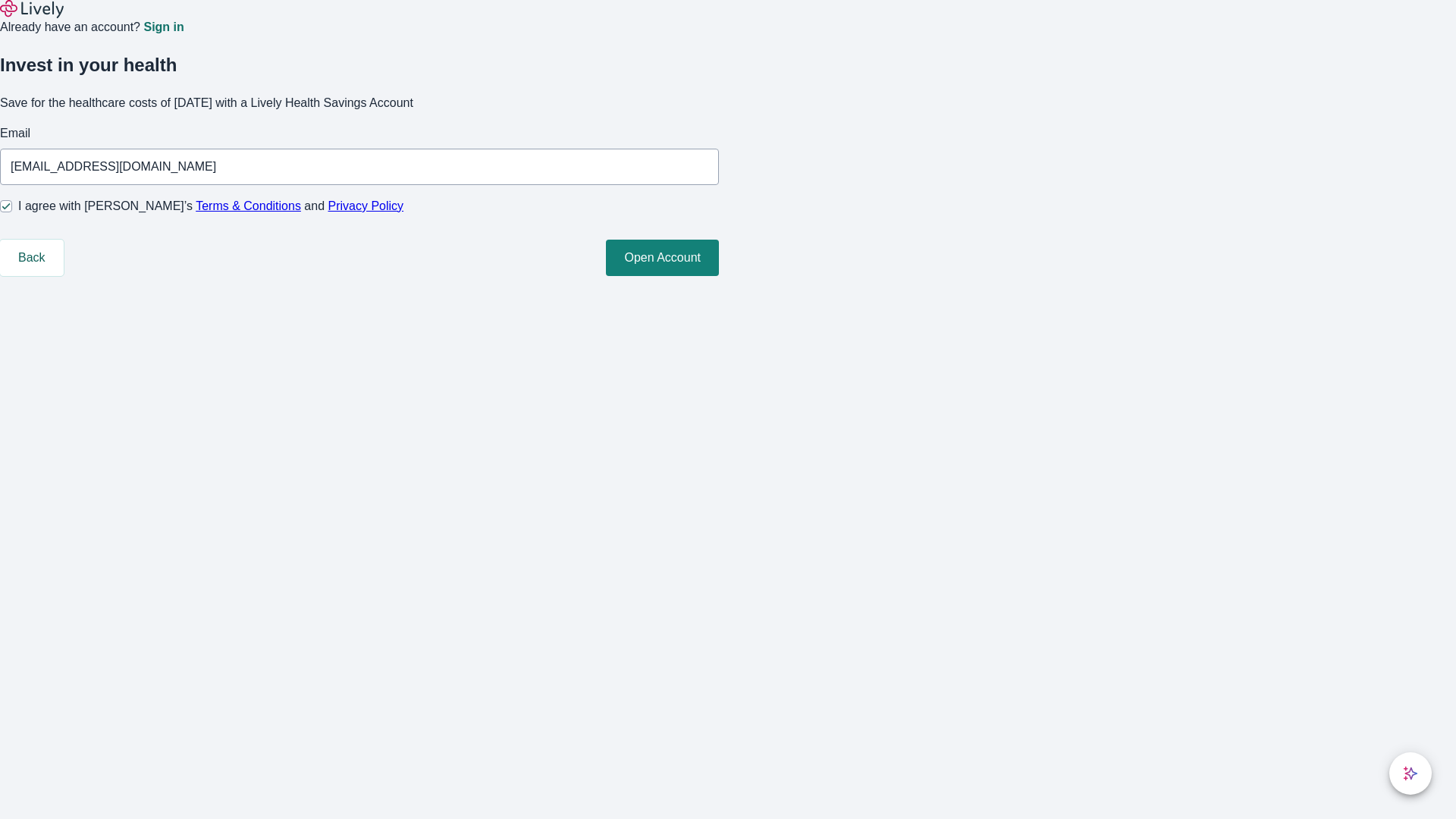  Describe the element at coordinates (1411, 773) in the screenshot. I see `svg: Lively AI Assistant` at that location.